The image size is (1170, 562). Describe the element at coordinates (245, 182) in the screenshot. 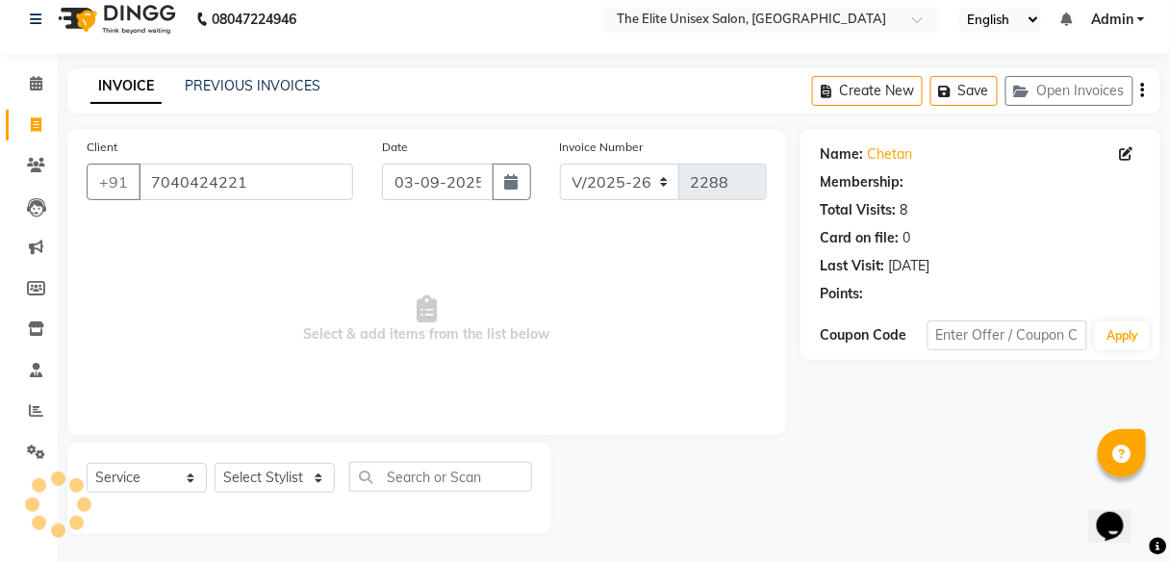

I see `input: Search by Name/Mobile/Email/Code` at that location.